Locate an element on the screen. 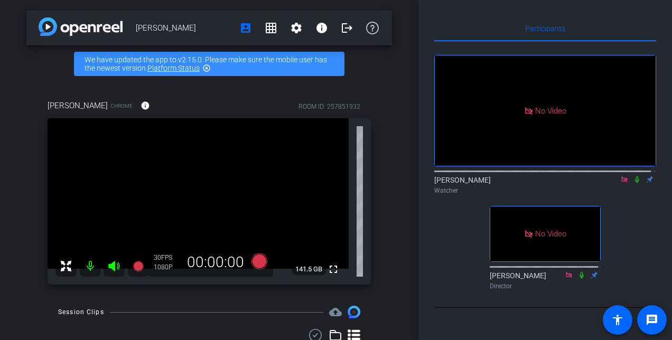 The height and width of the screenshot is (340, 672). img: app-logo is located at coordinates (80, 26).